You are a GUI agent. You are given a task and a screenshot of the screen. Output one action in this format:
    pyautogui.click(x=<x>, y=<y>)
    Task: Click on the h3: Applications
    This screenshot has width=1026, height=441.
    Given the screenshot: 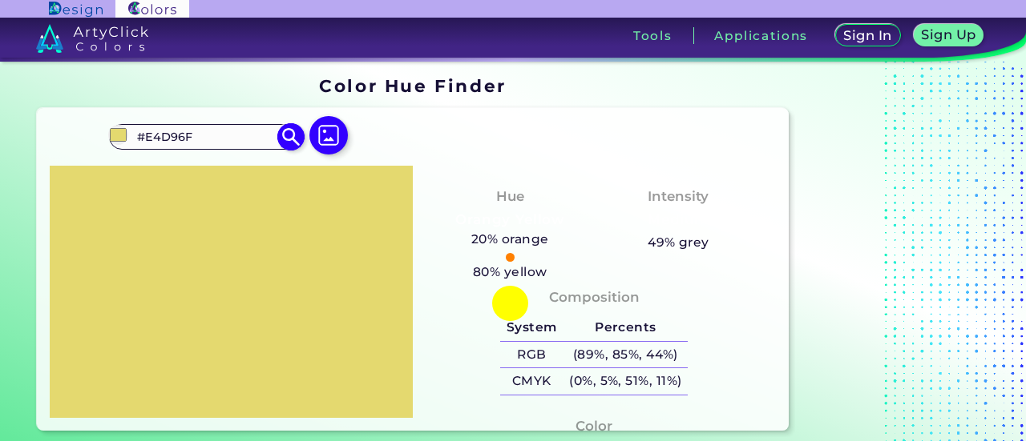 What is the action you would take?
    pyautogui.click(x=760, y=35)
    